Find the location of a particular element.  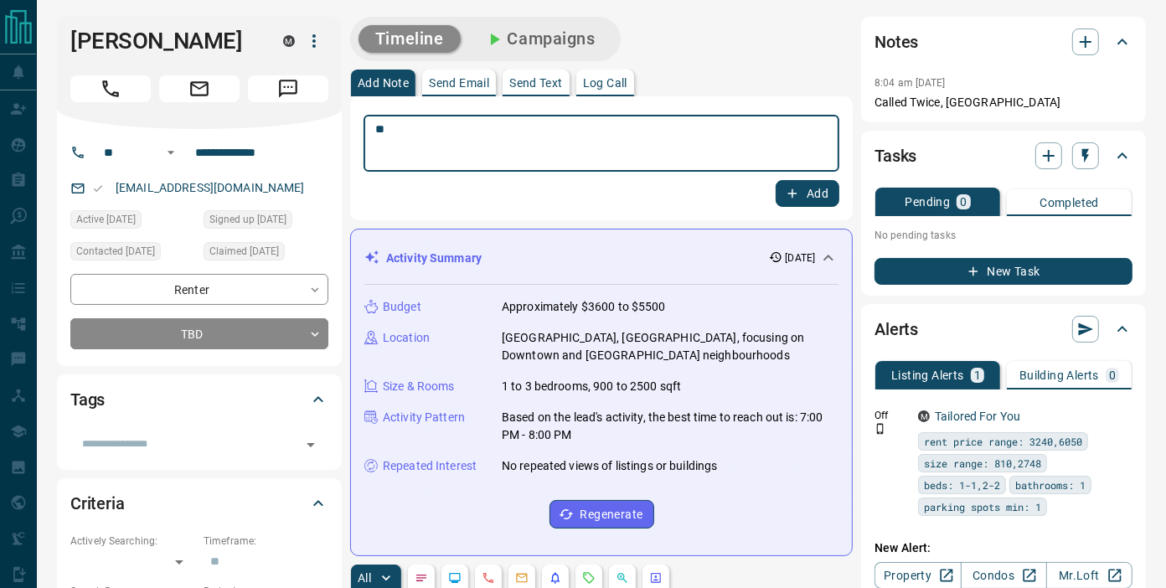

svg: Lead Browsing Activity is located at coordinates (455, 578).